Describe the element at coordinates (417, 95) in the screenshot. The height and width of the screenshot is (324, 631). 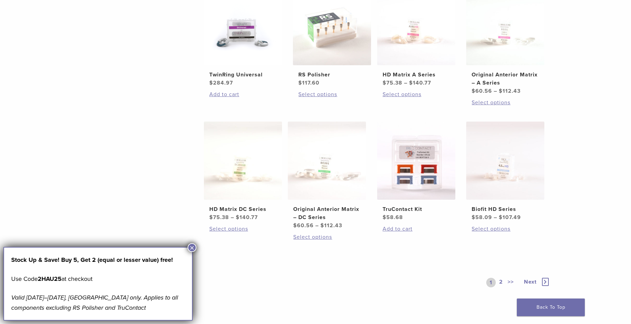
I see `a: Select options for “HD Matrix A Series”` at that location.